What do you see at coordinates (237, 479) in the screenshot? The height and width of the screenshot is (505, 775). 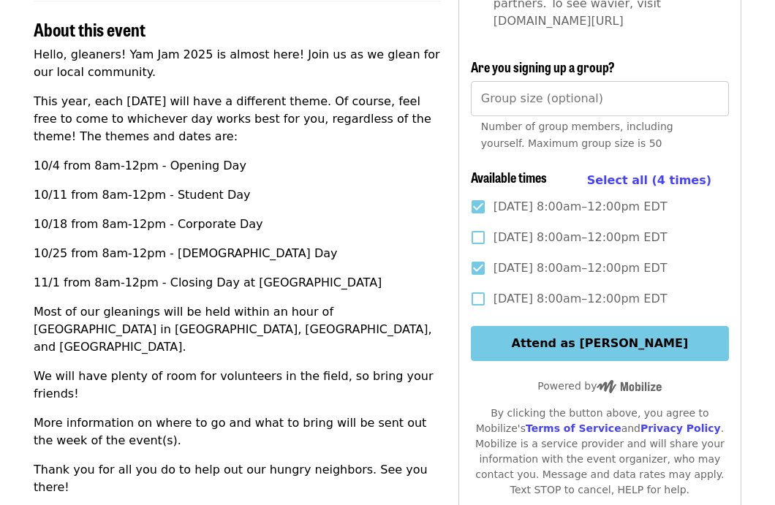 I see `p: Thank you for all you do to help out our hungry neighbors. See you there!` at bounding box center [237, 479].